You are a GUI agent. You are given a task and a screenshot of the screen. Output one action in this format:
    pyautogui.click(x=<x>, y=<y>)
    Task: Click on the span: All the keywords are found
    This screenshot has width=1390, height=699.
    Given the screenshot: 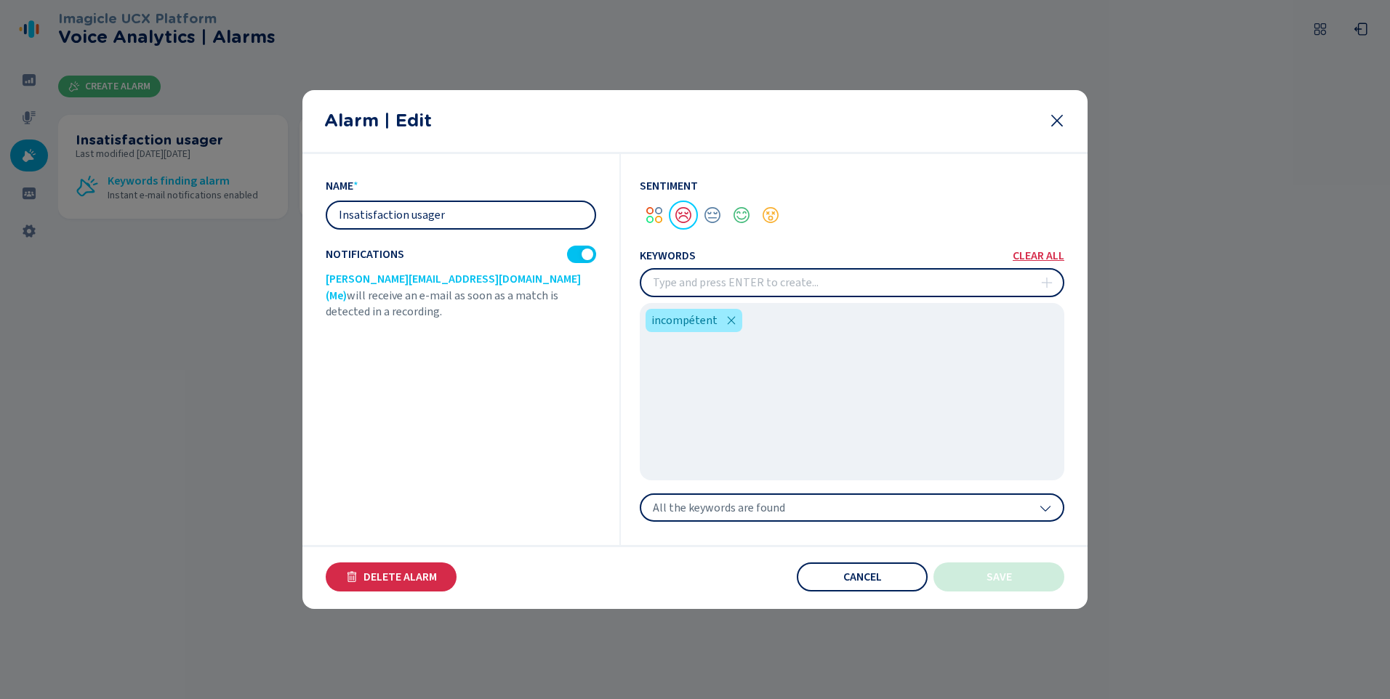 What is the action you would take?
    pyautogui.click(x=719, y=508)
    